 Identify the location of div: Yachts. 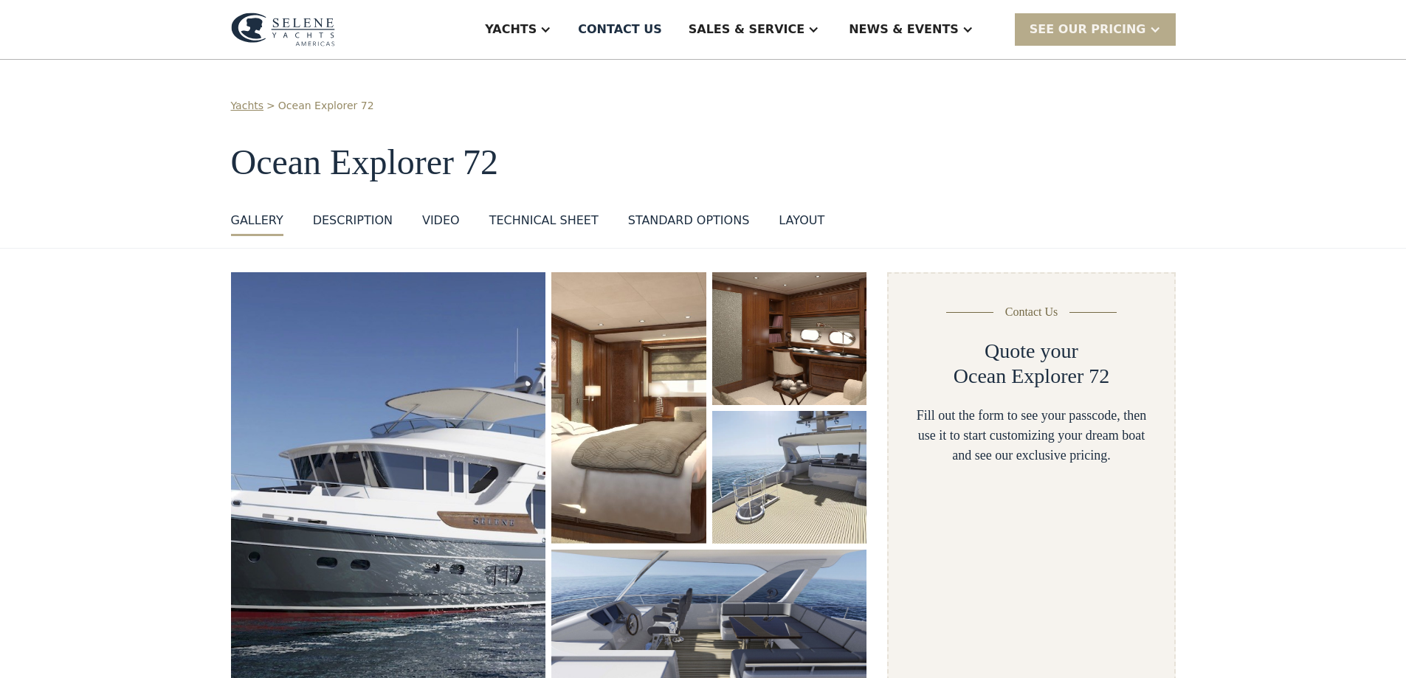
(511, 30).